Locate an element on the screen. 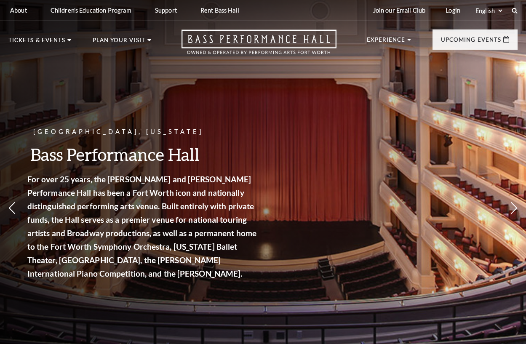 This screenshot has height=344, width=526. p: Rent Bass Hall is located at coordinates (220, 10).